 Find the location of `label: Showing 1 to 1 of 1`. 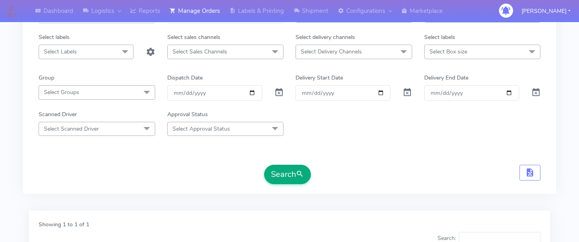

label: Showing 1 to 1 of 1 is located at coordinates (64, 224).